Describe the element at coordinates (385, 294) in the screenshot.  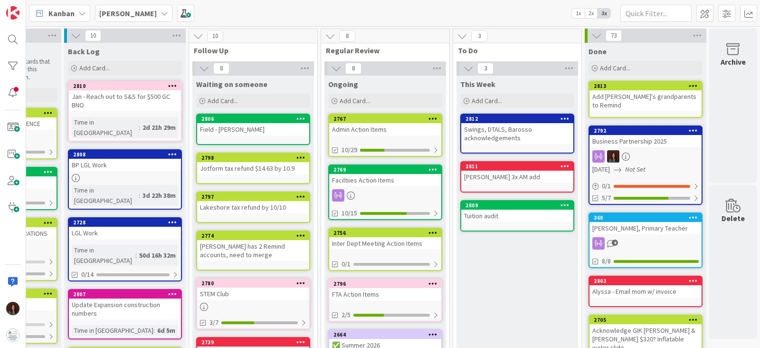
I see `div: FTA Action Items` at that location.